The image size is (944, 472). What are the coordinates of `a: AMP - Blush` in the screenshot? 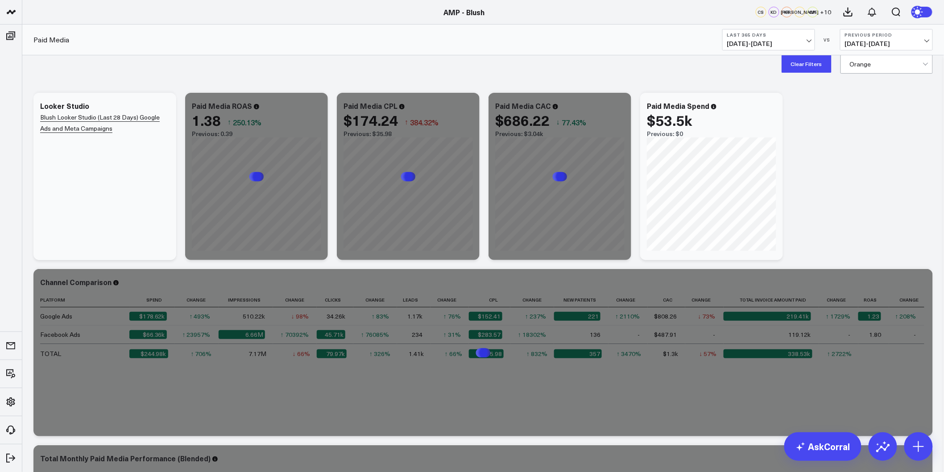 It's located at (464, 12).